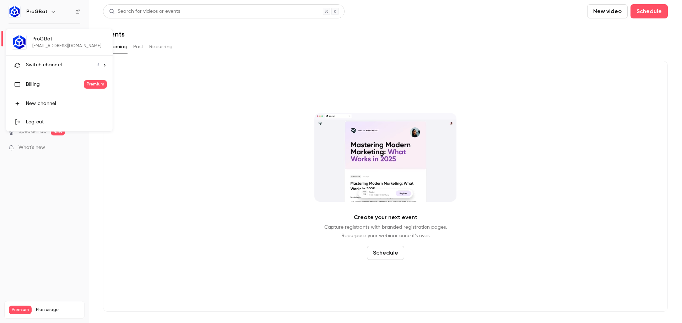 The image size is (682, 323). I want to click on div: Log out, so click(66, 122).